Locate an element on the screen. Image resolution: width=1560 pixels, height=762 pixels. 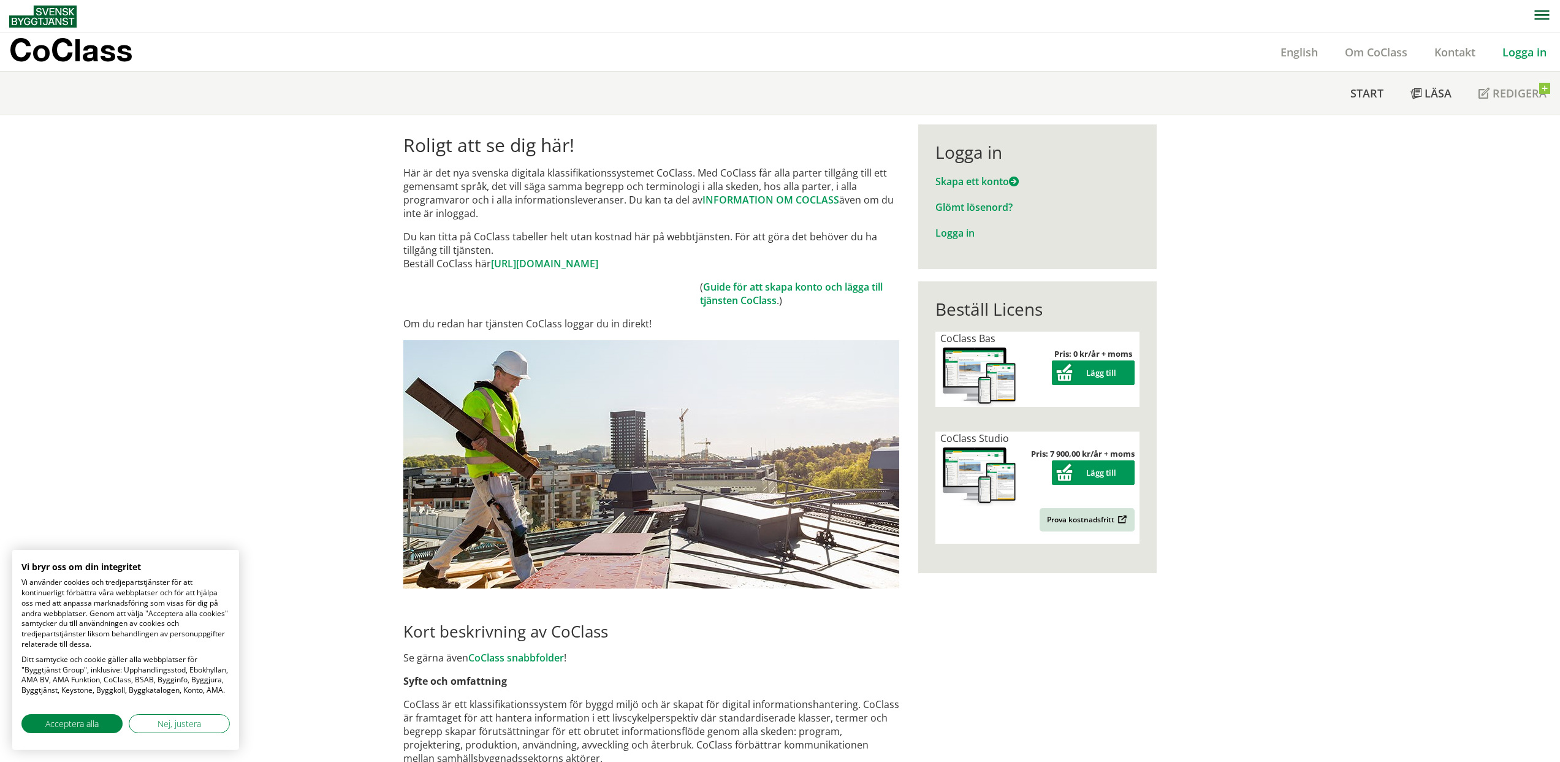
h2: Kort beskrivning av CoClass is located at coordinates (651, 631).